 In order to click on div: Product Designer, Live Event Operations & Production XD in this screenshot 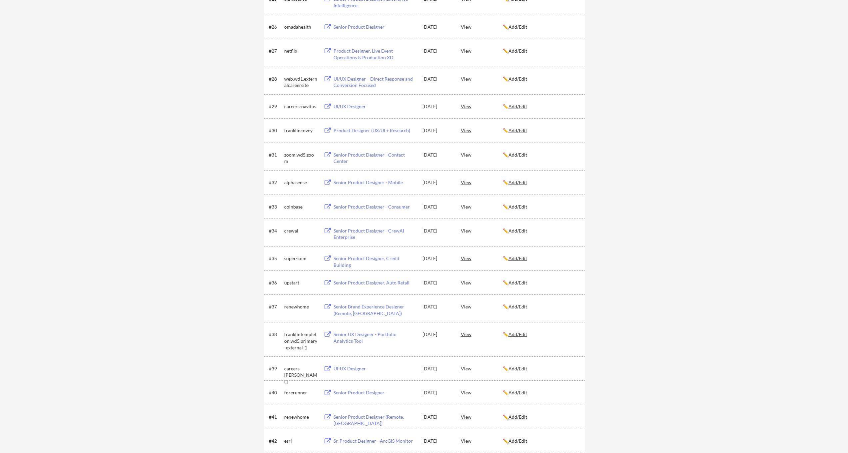, I will do `click(375, 54)`.